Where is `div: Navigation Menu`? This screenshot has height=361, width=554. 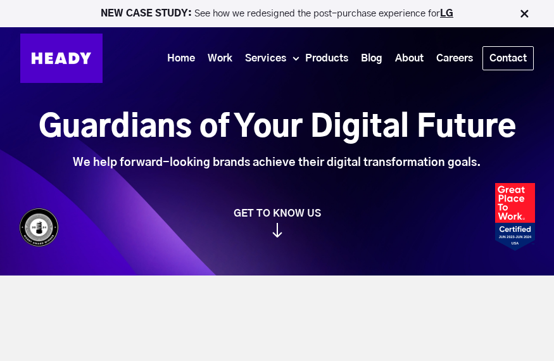
div: Navigation Menu is located at coordinates (324, 58).